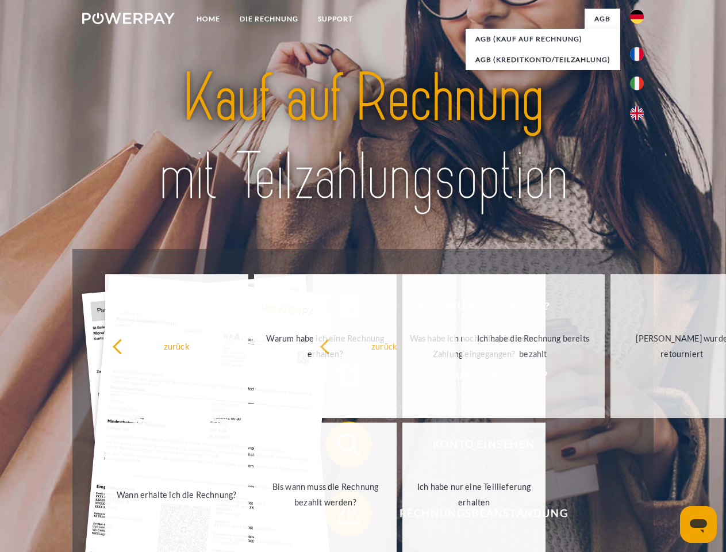 This screenshot has width=726, height=552. What do you see at coordinates (208, 19) in the screenshot?
I see `a: Home` at bounding box center [208, 19].